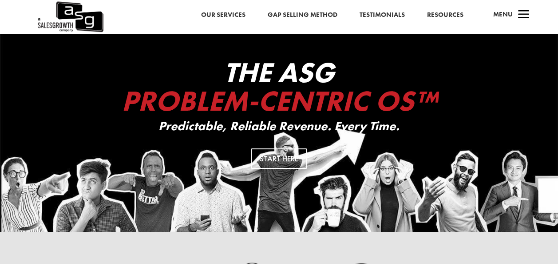 The height and width of the screenshot is (264, 558). What do you see at coordinates (445, 15) in the screenshot?
I see `a: Resources` at bounding box center [445, 15].